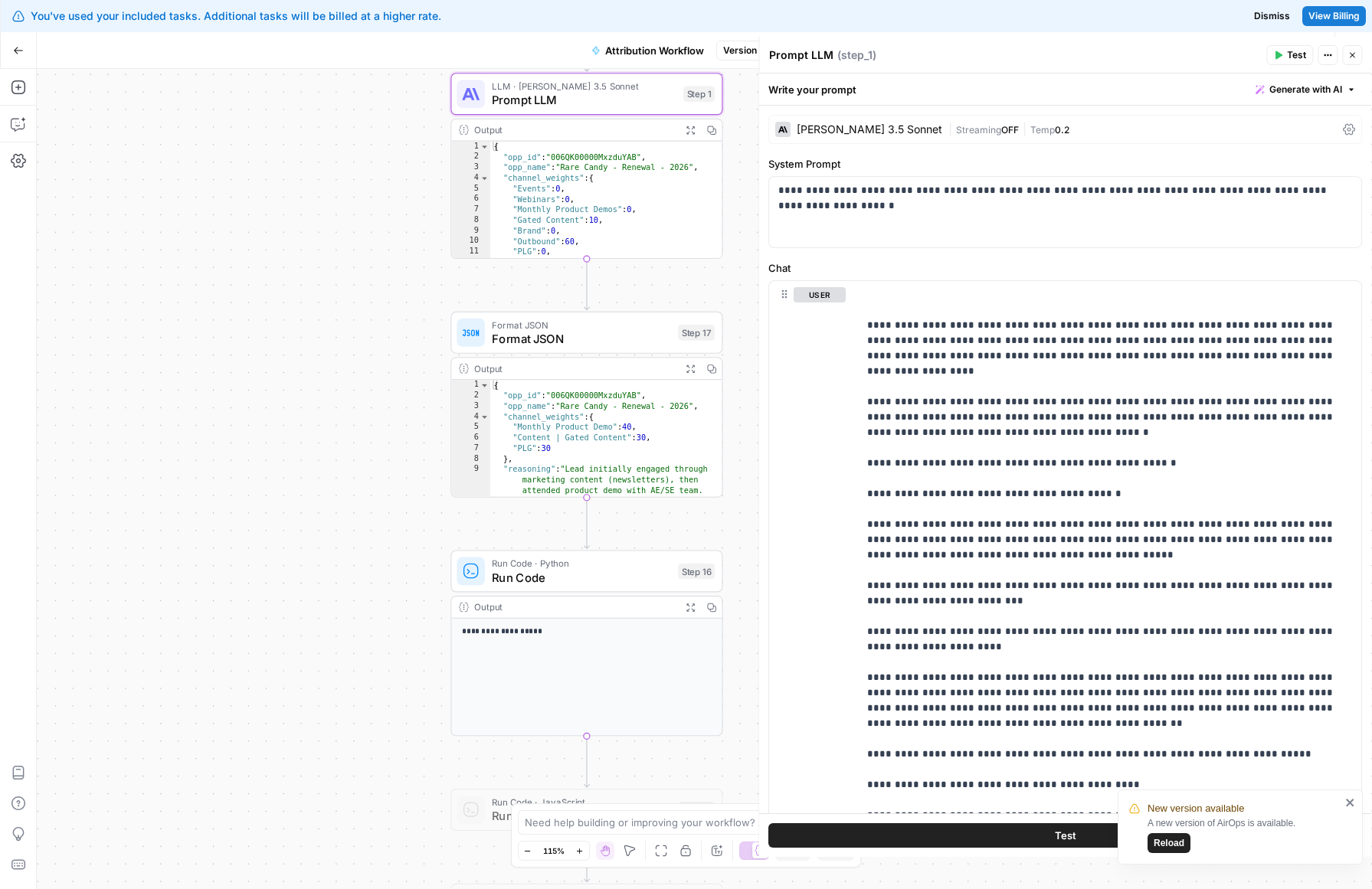 The width and height of the screenshot is (1372, 889). Describe the element at coordinates (587, 809) in the screenshot. I see `div: Run Code · JavaScriptRun CodeStep 18` at that location.